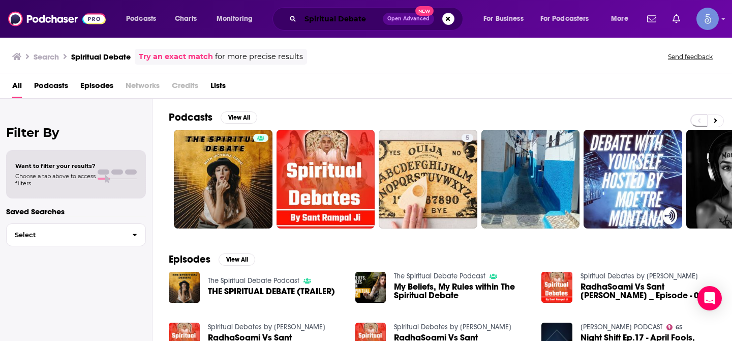 The image size is (732, 341). What do you see at coordinates (212, 259) in the screenshot?
I see `a: EpisodesView All` at bounding box center [212, 259].